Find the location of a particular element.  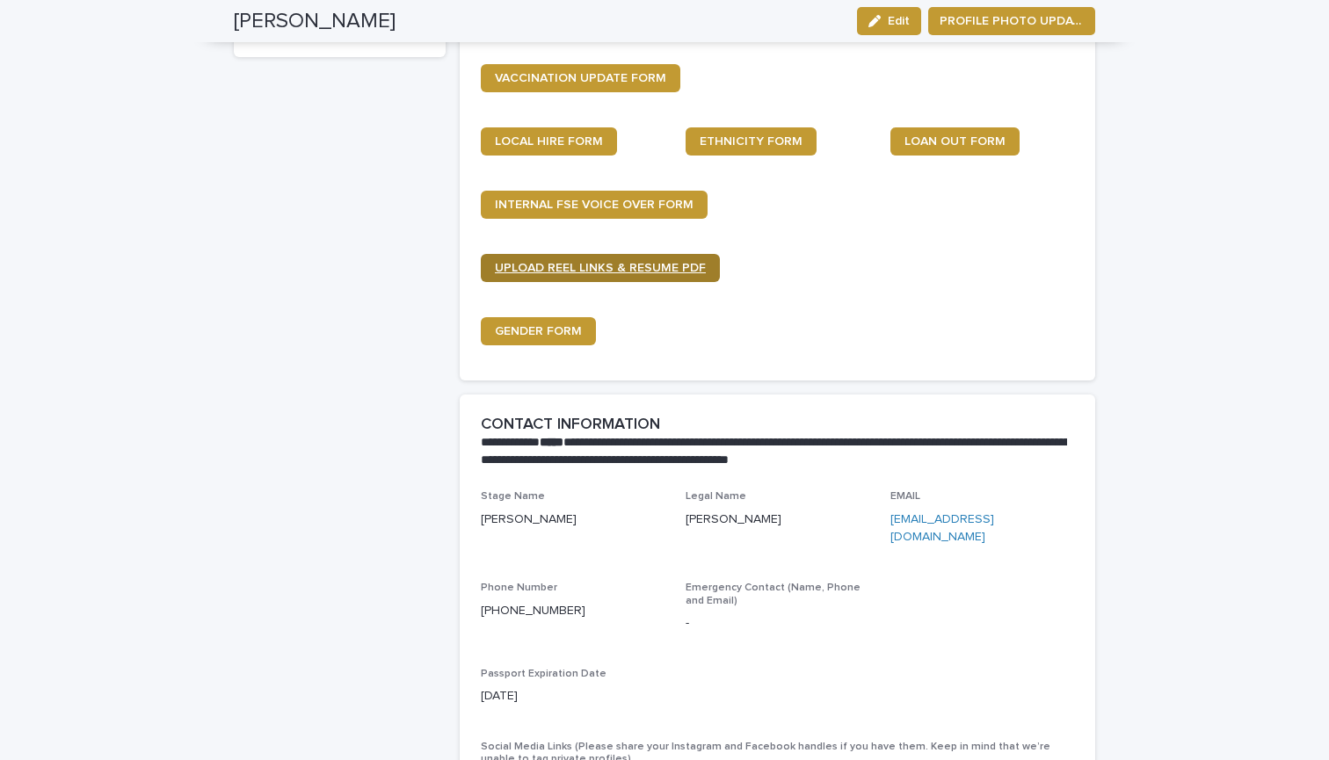

span: GENDER FORM is located at coordinates (538, 331).